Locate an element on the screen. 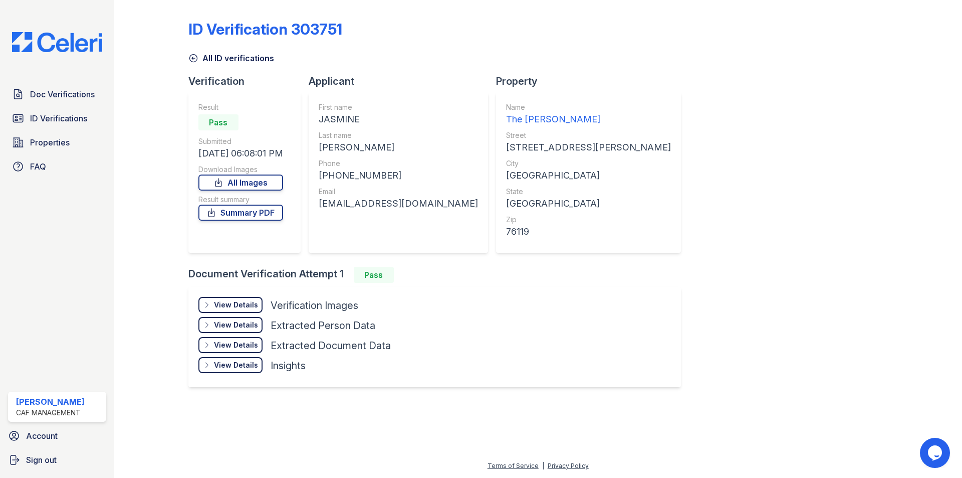 Image resolution: width=962 pixels, height=478 pixels. a: Sign out is located at coordinates (57, 460).